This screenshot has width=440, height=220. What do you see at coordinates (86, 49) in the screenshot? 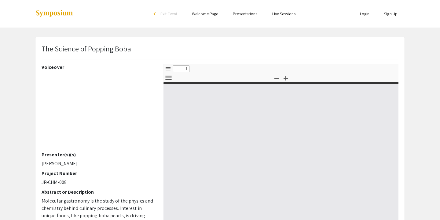
I see `p: The Science of Popping Boba` at bounding box center [86, 49].